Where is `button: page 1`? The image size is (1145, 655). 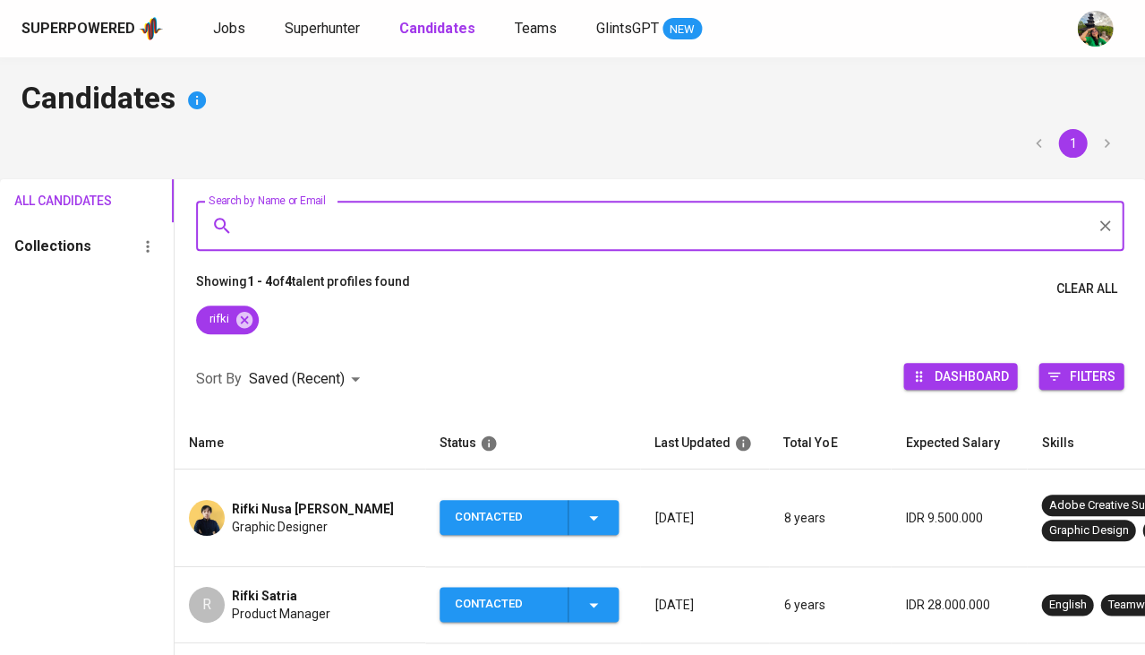 button: page 1 is located at coordinates (1073, 143).